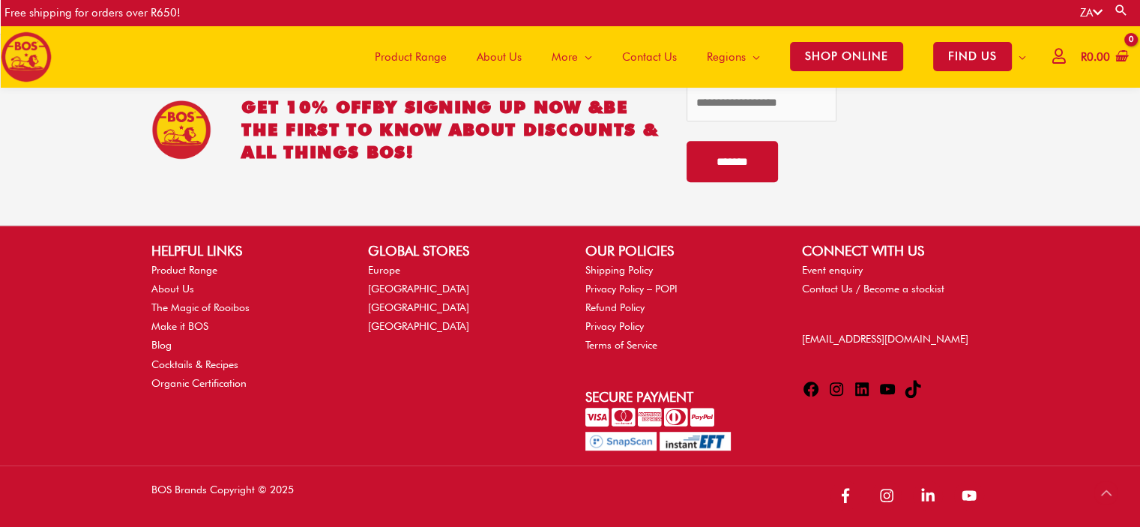  Describe the element at coordinates (564, 57) in the screenshot. I see `span: More` at that location.